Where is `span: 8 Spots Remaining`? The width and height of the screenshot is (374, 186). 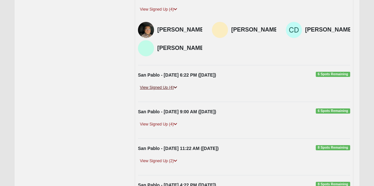 span: 8 Spots Remaining is located at coordinates (333, 148).